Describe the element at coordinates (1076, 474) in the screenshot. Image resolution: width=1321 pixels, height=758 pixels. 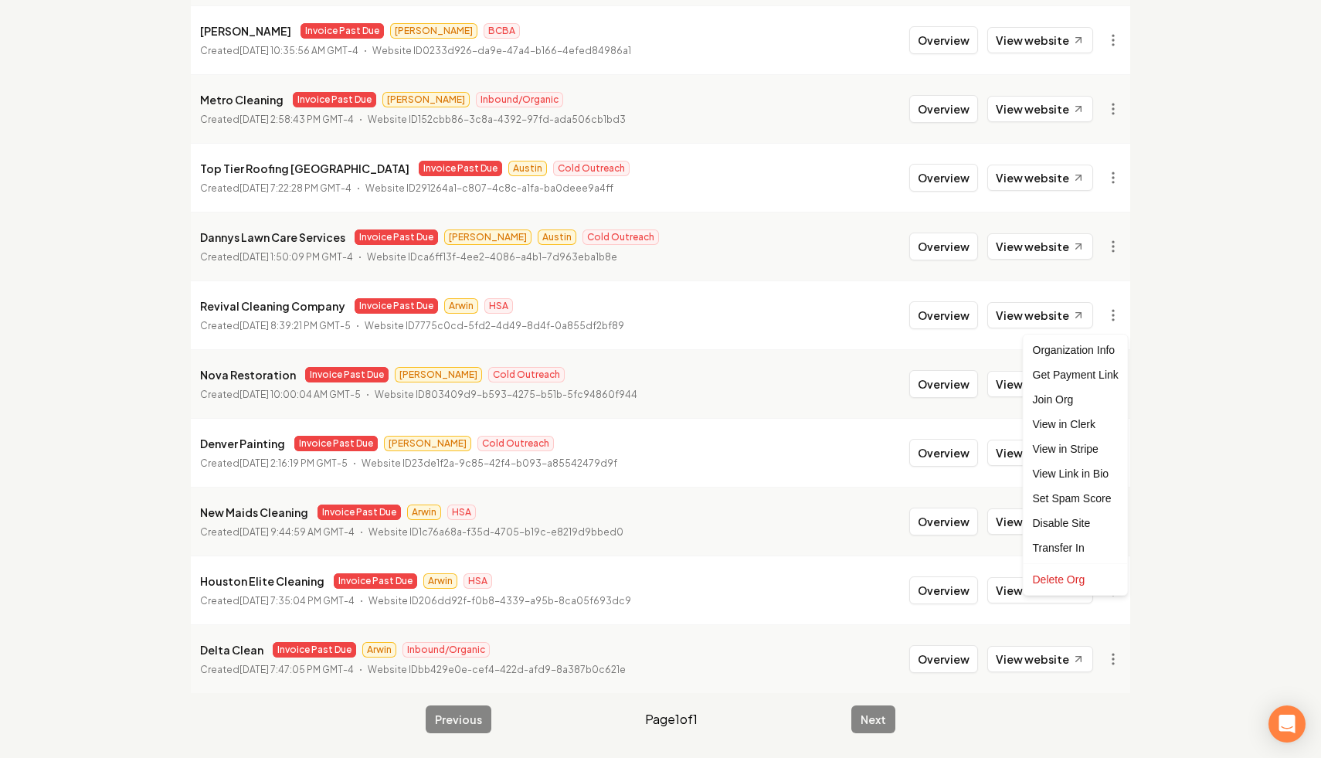
I see `a: View Link in Bio` at that location.